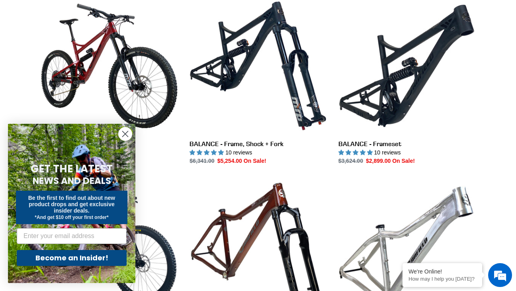 The image size is (516, 291). I want to click on span: NEWS AND DEALS, so click(72, 181).